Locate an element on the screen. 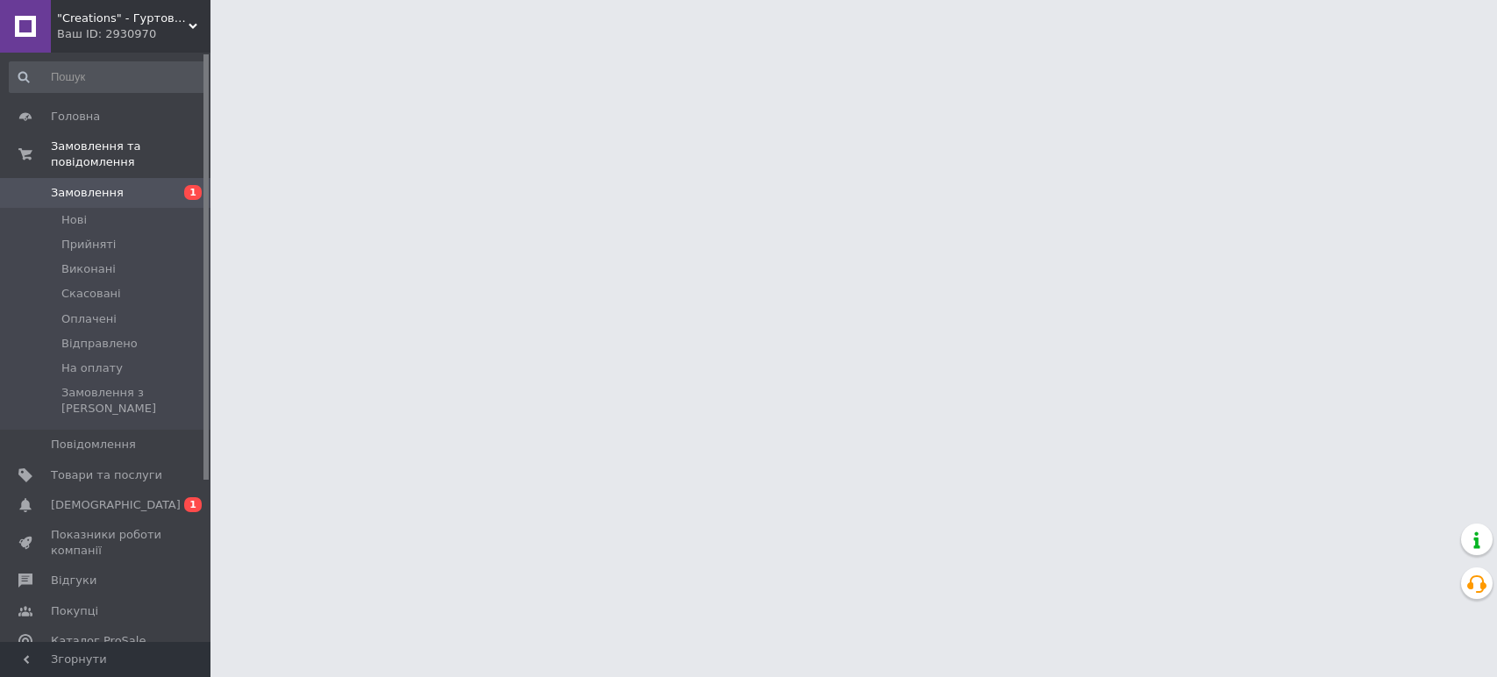  div: Ваш ID: 2930970 is located at coordinates (133, 34).